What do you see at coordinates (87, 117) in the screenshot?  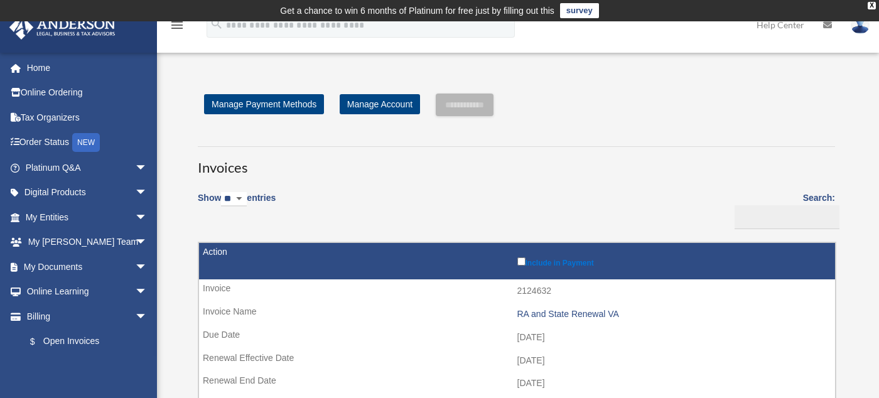 I see `a: Tax Organizers` at bounding box center [87, 117].